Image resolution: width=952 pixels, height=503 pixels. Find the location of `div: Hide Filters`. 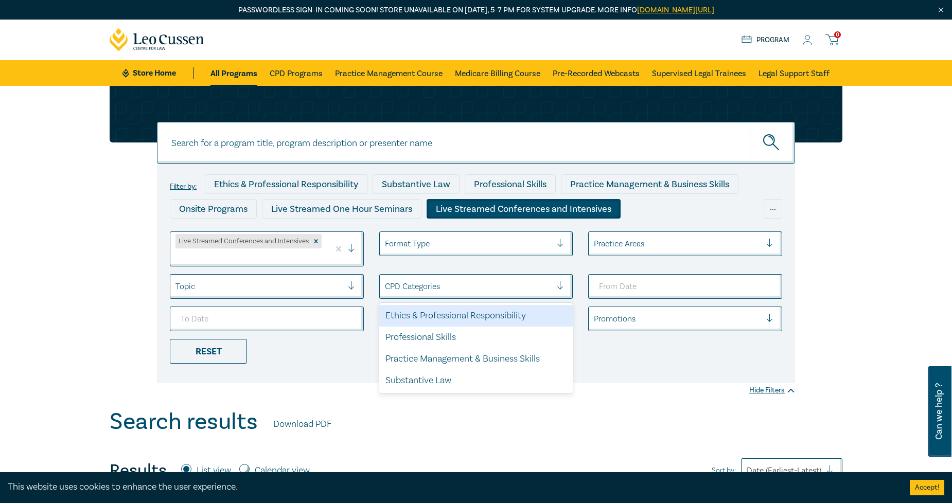

div: Hide Filters is located at coordinates (772, 390).